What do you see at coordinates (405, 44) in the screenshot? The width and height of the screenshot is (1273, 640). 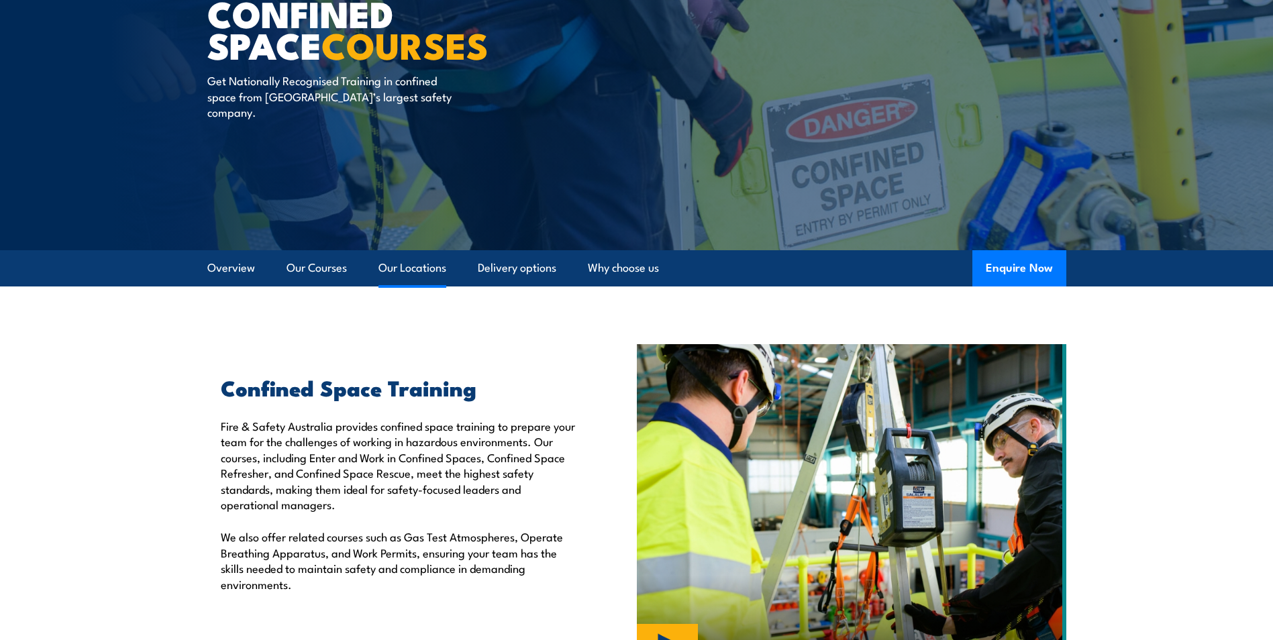 I see `strong: COURSES` at bounding box center [405, 44].